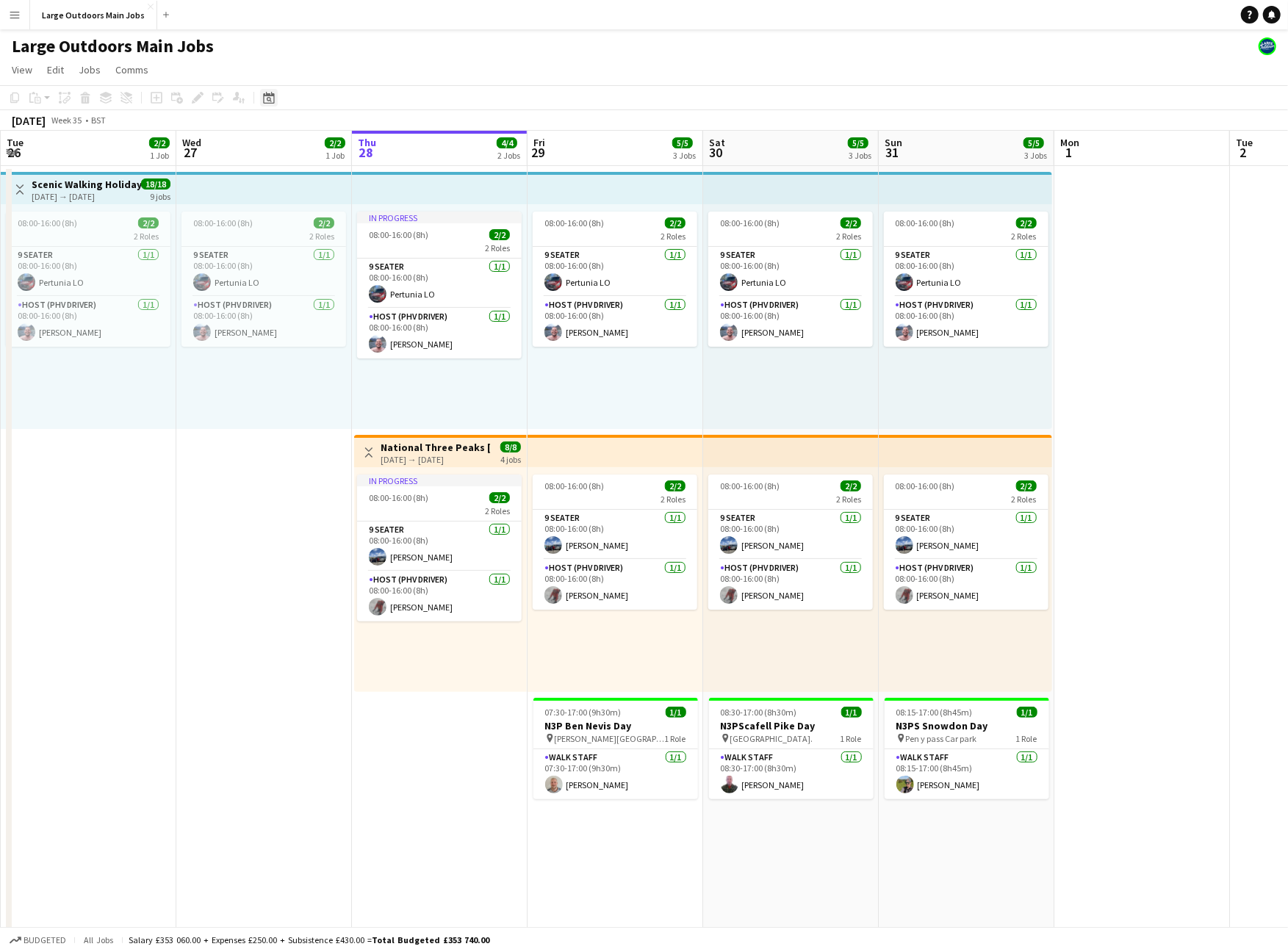 The height and width of the screenshot is (952, 1288). What do you see at coordinates (308, 939) in the screenshot?
I see `div: Salary £353 060.00 + Expenses £250.00 + Subsistence £430.00 =` at bounding box center [308, 939].